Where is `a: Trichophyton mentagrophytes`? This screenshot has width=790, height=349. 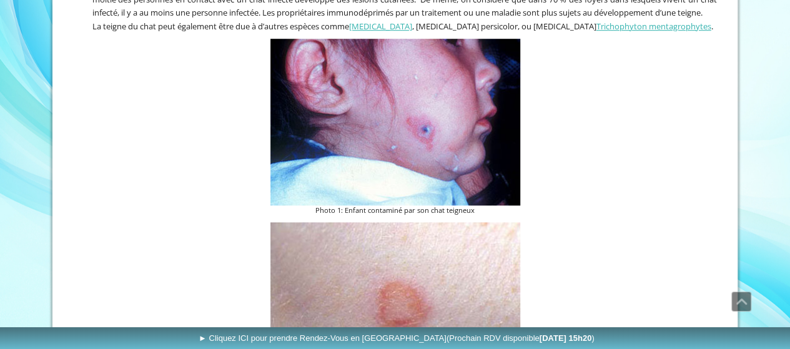 a: Trichophyton mentagrophytes is located at coordinates (654, 26).